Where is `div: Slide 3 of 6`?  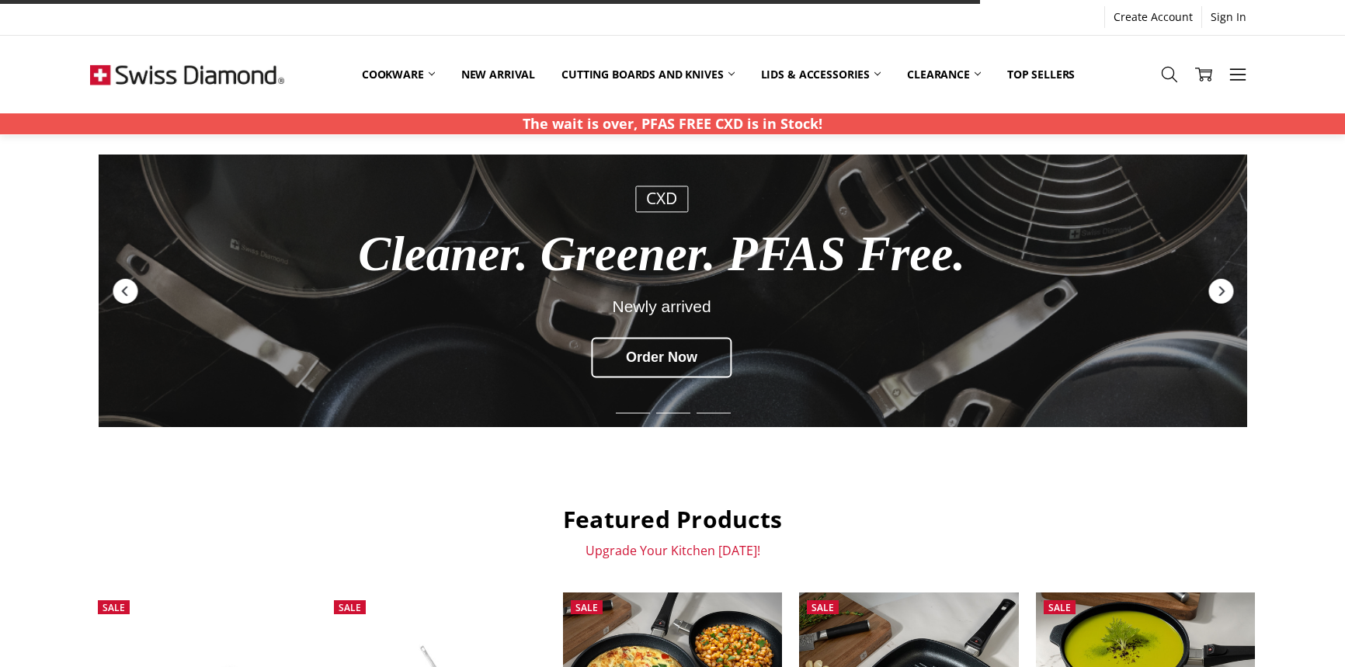
div: Slide 3 of 6 is located at coordinates (713, 413).